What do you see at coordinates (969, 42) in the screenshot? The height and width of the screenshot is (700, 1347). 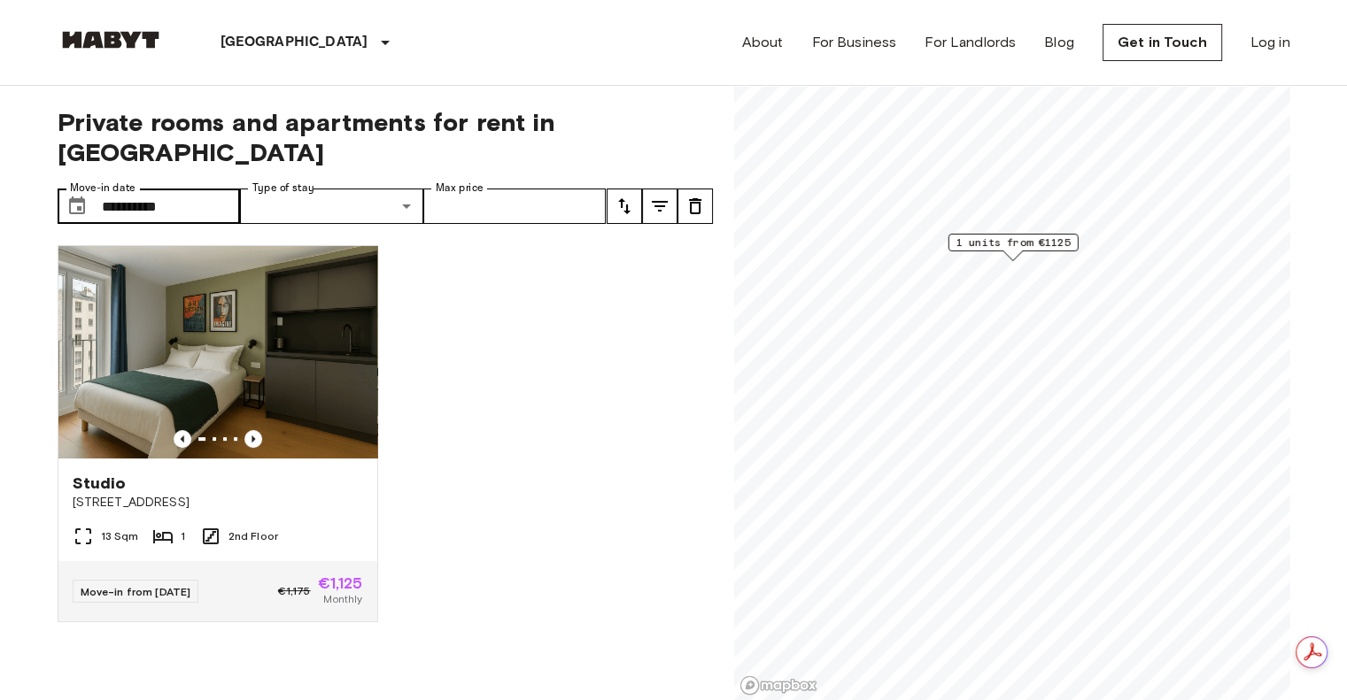 I see `a: For Landlords` at bounding box center [969, 42].